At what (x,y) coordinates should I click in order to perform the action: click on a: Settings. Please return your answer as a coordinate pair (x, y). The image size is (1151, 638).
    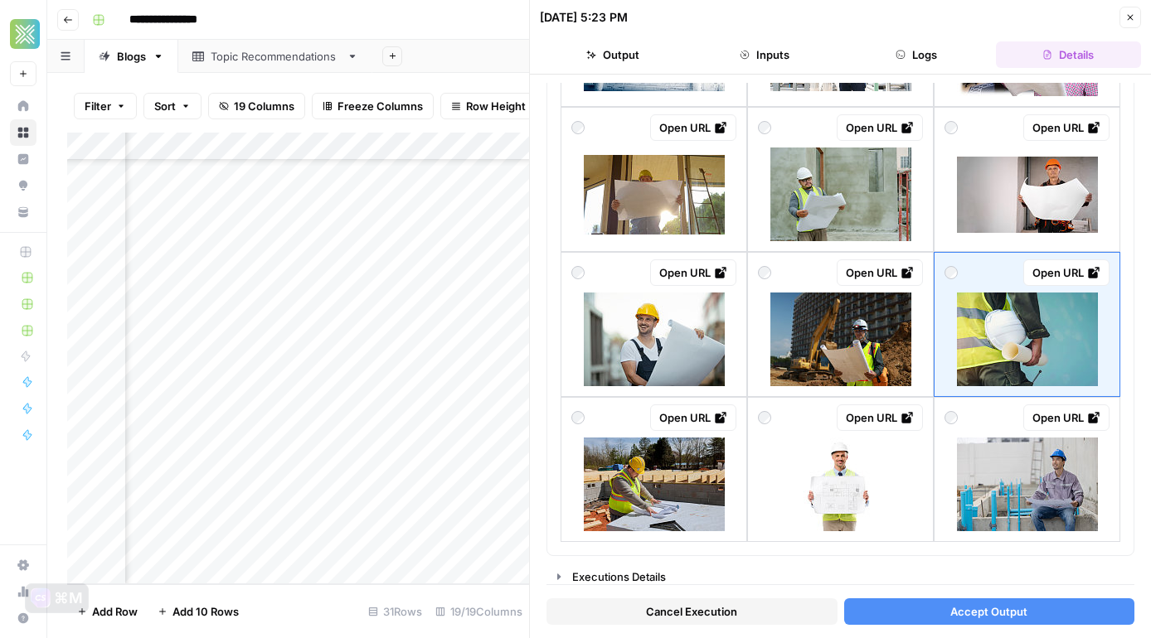
    Looking at the image, I should click on (23, 565).